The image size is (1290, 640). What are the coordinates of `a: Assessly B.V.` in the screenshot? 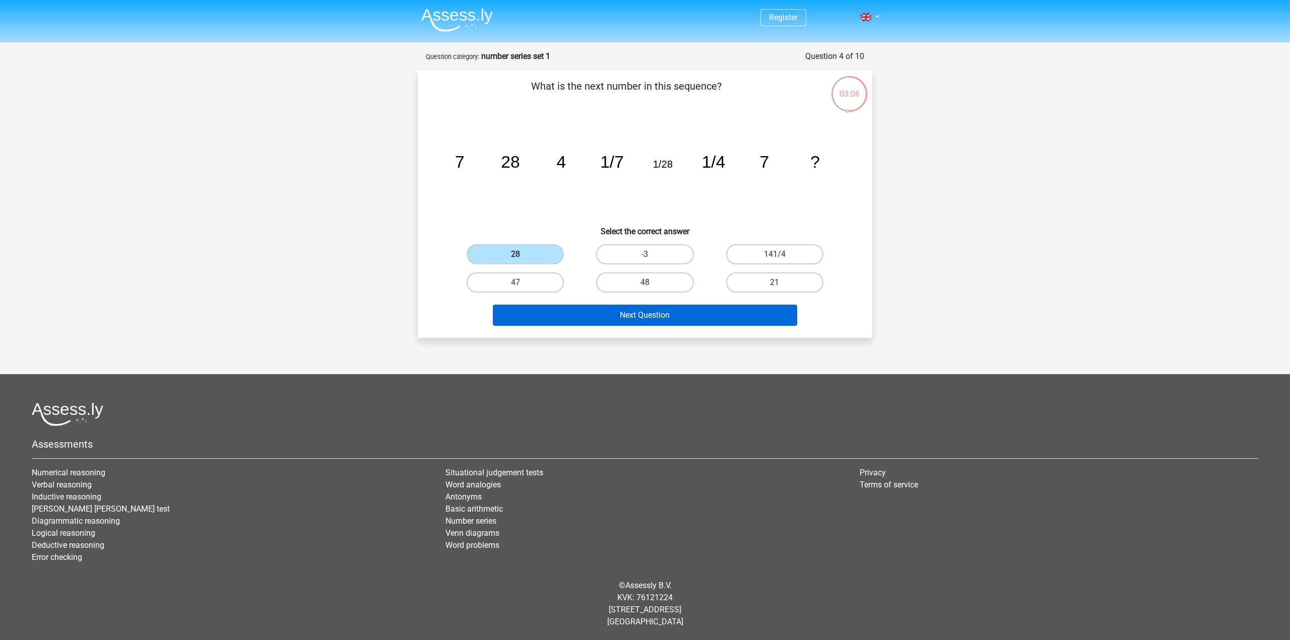 It's located at (649, 586).